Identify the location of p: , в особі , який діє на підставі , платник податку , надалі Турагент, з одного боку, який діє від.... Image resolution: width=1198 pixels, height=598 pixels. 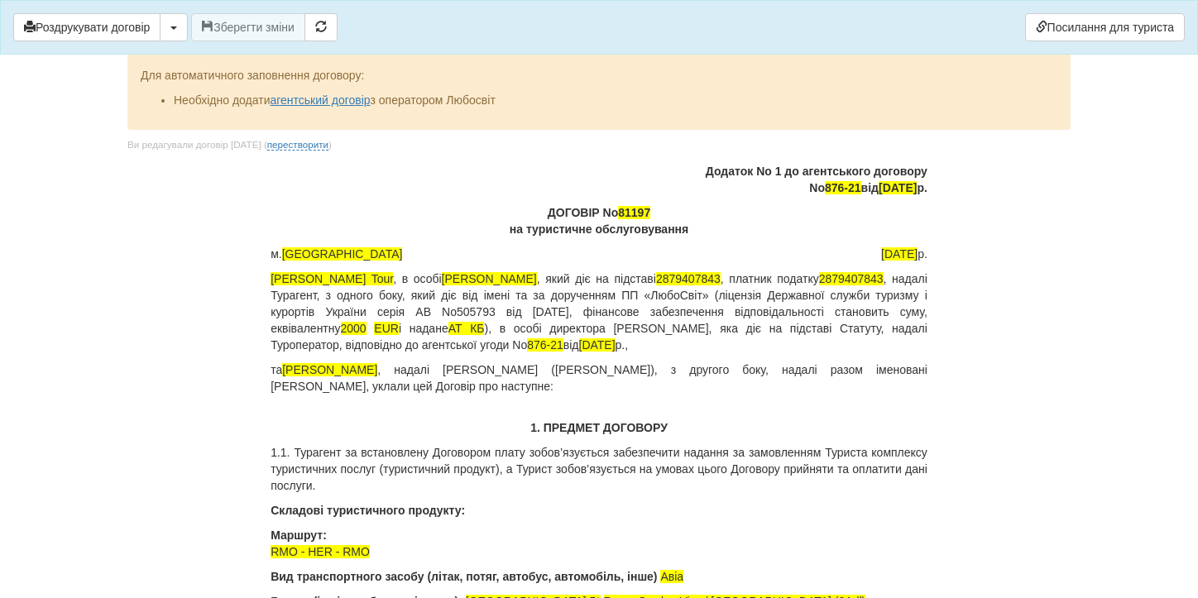
(599, 312).